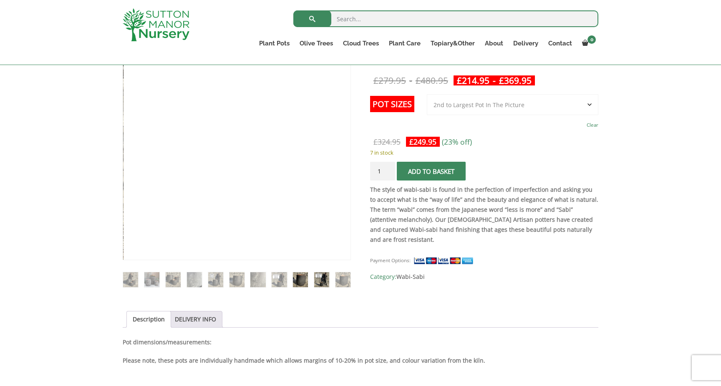 This screenshot has width=721, height=386. What do you see at coordinates (149, 320) in the screenshot?
I see `a: Description` at bounding box center [149, 320].